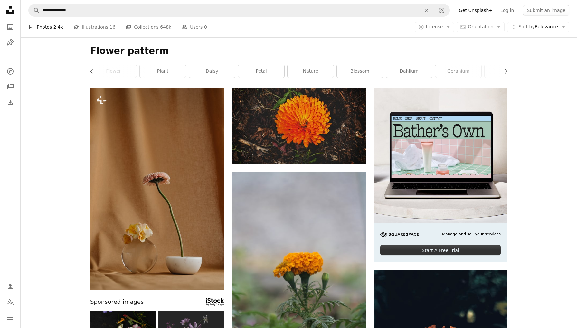 Image resolution: width=577 pixels, height=328 pixels. What do you see at coordinates (508, 10) in the screenshot?
I see `a: Log in` at bounding box center [508, 10].